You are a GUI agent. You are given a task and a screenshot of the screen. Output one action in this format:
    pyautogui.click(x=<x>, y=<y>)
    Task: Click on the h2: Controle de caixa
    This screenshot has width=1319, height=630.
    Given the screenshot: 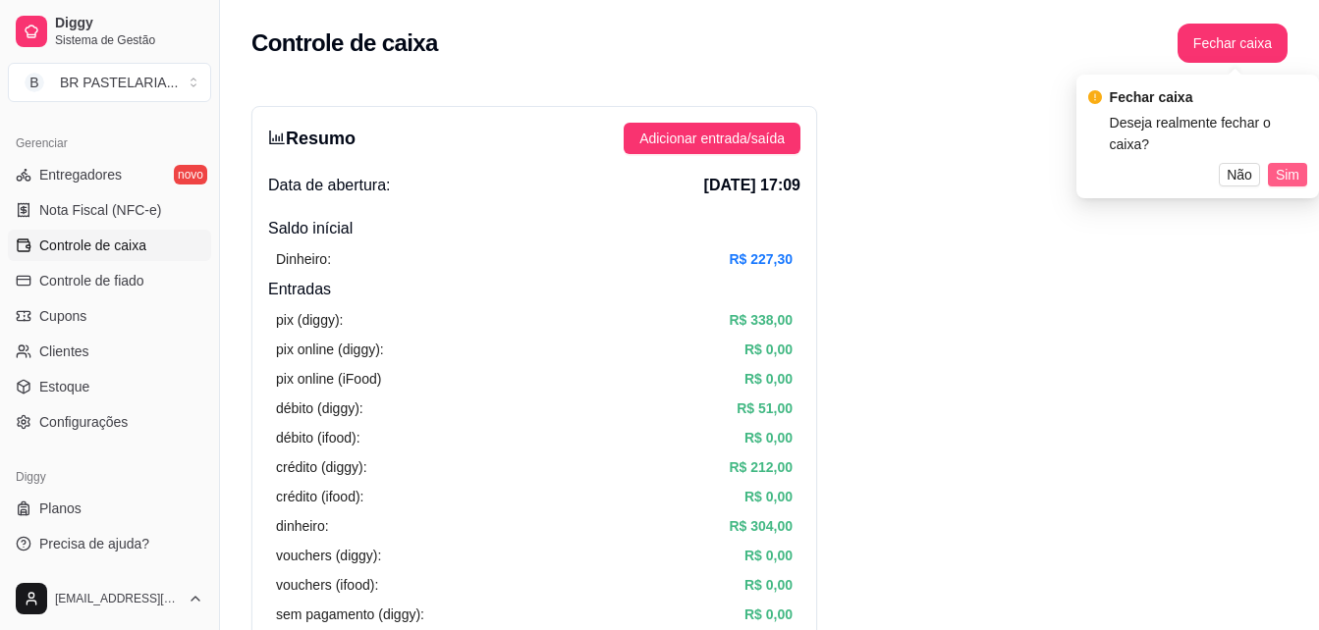 What is the action you would take?
    pyautogui.click(x=345, y=43)
    